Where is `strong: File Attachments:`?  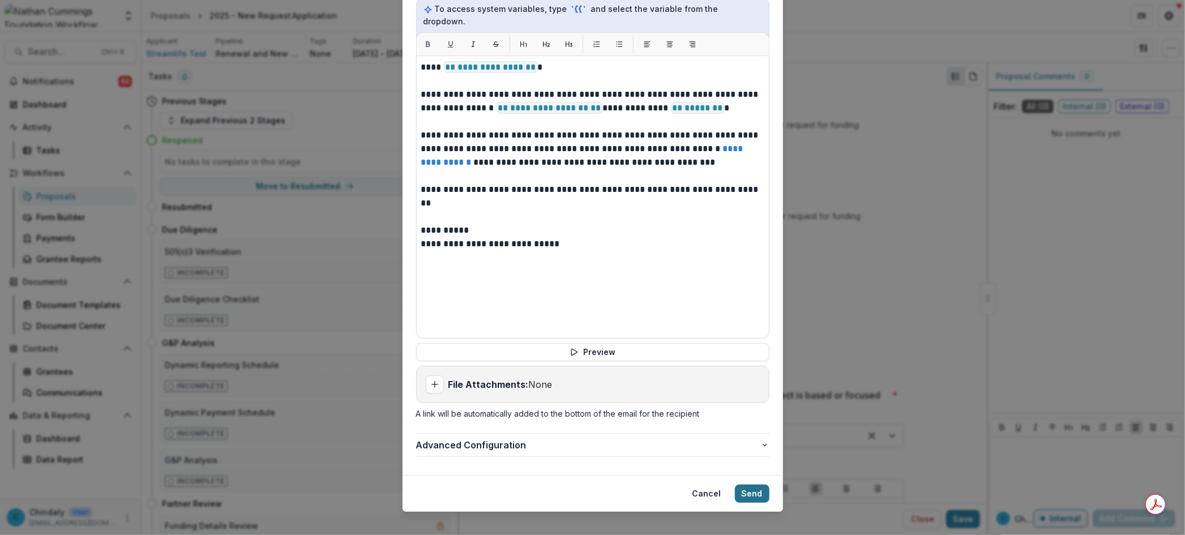
strong: File Attachments: is located at coordinates (489, 384).